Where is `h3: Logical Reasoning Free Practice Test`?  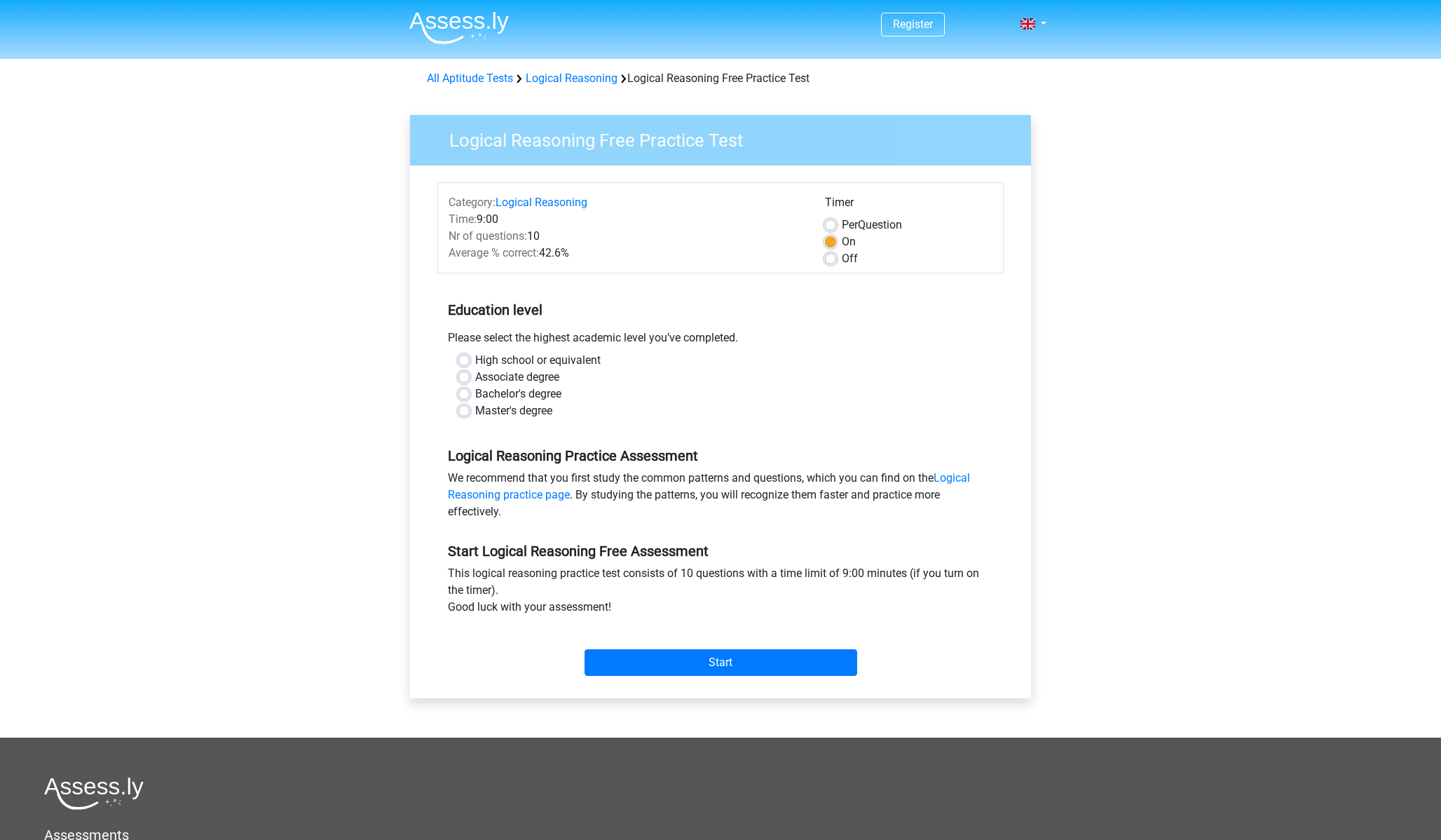
h3: Logical Reasoning Free Practice Test is located at coordinates (726, 137).